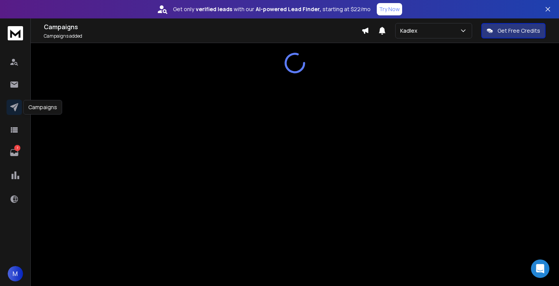  What do you see at coordinates (14, 153) in the screenshot?
I see `a: 7` at bounding box center [14, 153].